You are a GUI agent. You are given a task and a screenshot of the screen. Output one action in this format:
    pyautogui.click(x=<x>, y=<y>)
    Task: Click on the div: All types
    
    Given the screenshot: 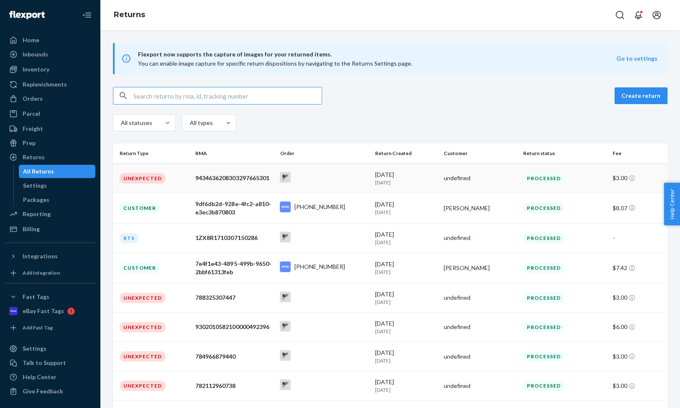 What is the action you would take?
    pyautogui.click(x=201, y=123)
    